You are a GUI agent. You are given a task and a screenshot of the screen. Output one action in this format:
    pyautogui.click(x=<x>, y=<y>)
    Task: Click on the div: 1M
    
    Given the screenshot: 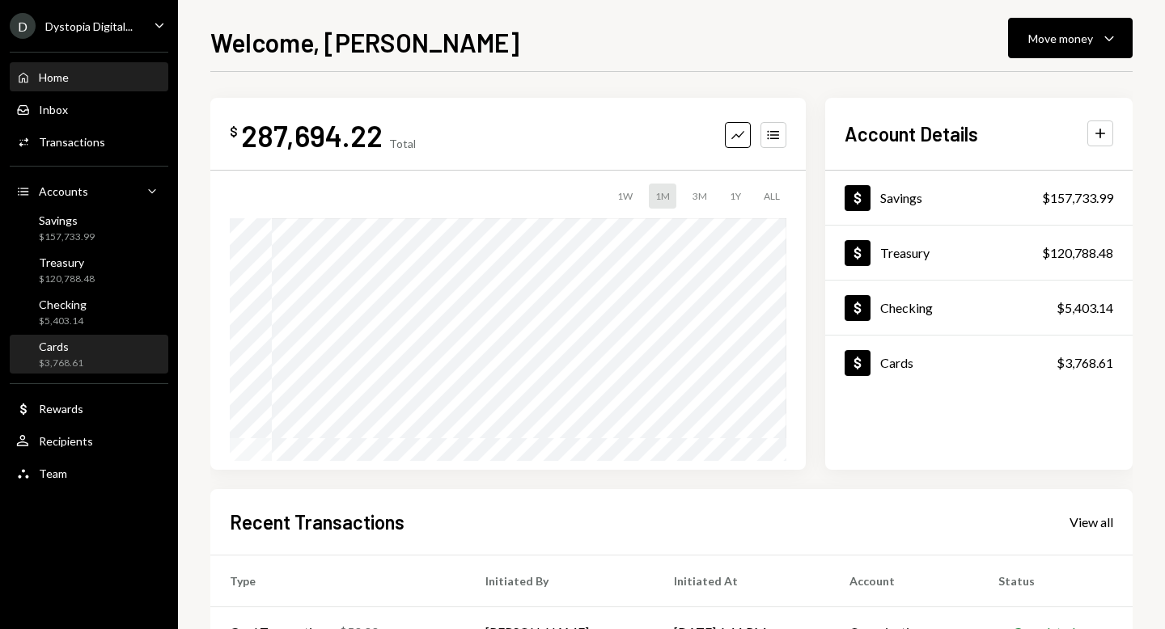 What is the action you would take?
    pyautogui.click(x=662, y=196)
    